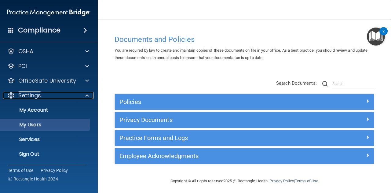 The height and width of the screenshot is (193, 391). Describe the element at coordinates (48, 66) in the screenshot. I see `a: PCI` at that location.